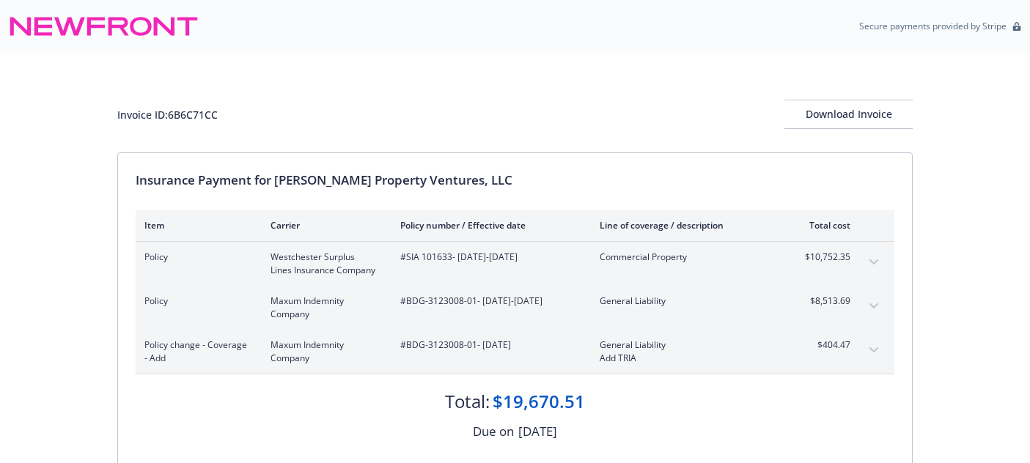 The image size is (1030, 463). What do you see at coordinates (848, 114) in the screenshot?
I see `div: Download Invoice` at bounding box center [848, 114].